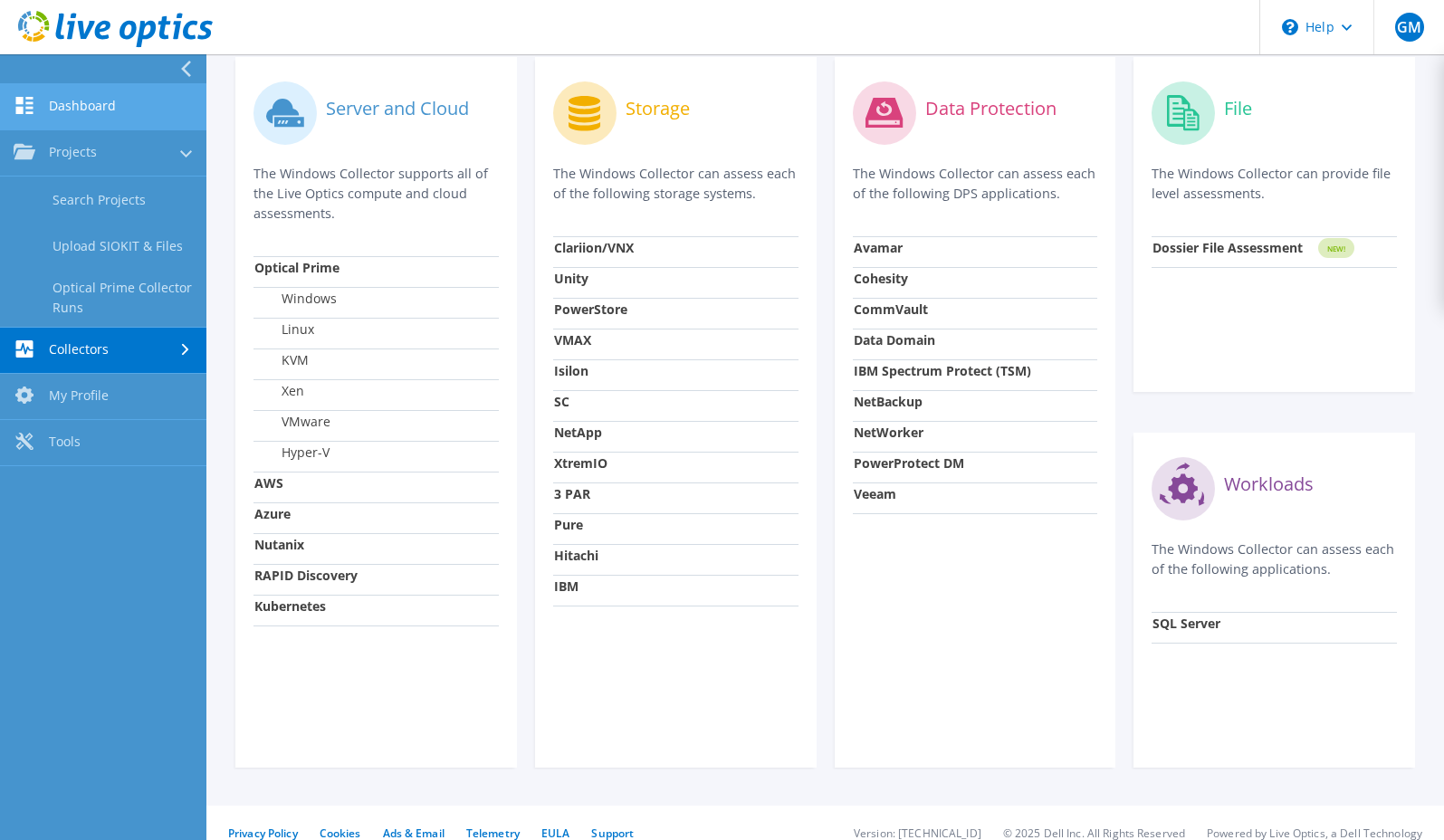 This screenshot has width=1444, height=840. What do you see at coordinates (1186, 623) in the screenshot?
I see `strong: SQL Server` at bounding box center [1186, 623].